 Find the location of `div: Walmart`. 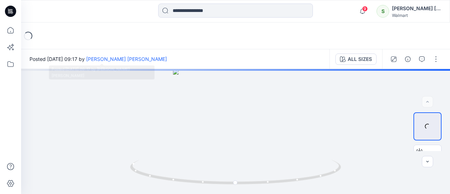

div: Walmart is located at coordinates (417, 15).